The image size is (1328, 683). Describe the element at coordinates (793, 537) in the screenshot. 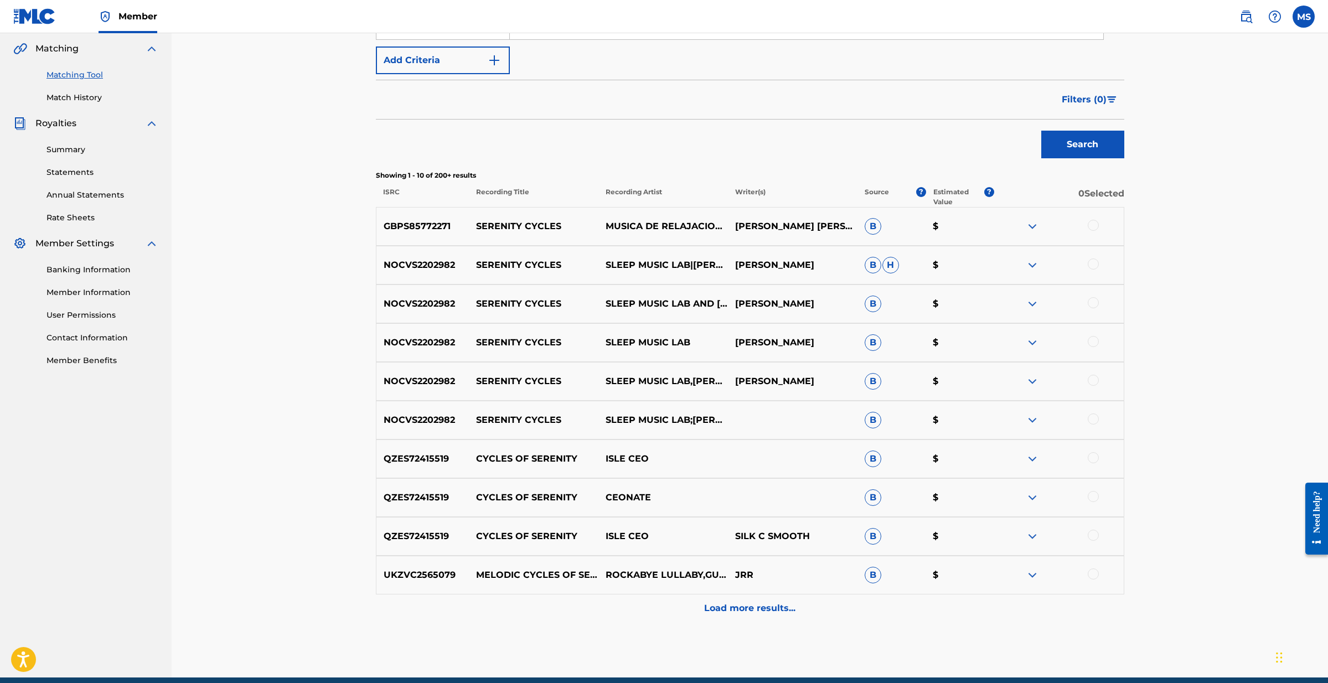

I see `p: SILK C SMOOTH` at that location.